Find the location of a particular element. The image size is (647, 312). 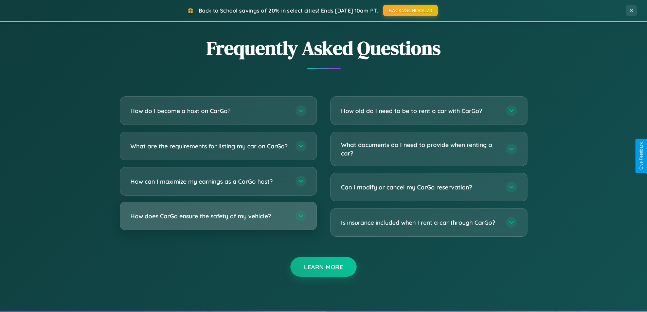

h3: Is insurance included when I rent a car through CarGo? is located at coordinates (420, 222).